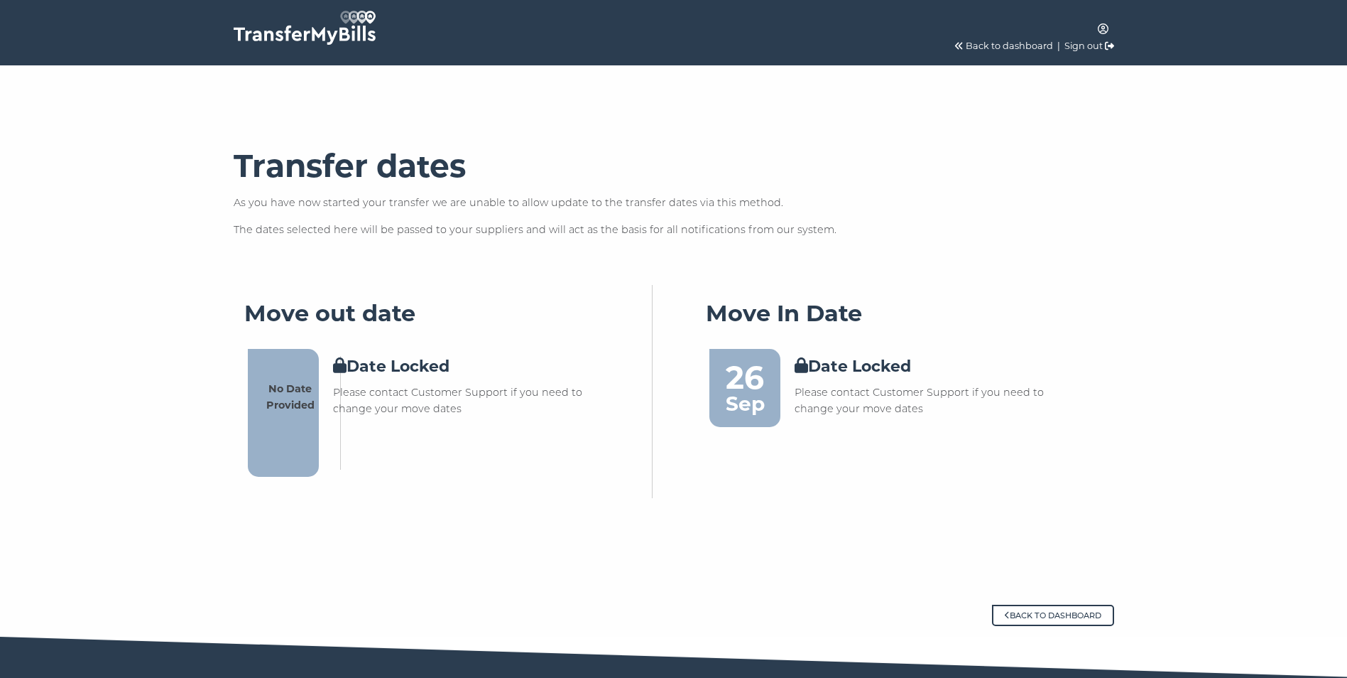  I want to click on img: TransferMyBills.com - Helping ease the stress of moving, so click(305, 28).